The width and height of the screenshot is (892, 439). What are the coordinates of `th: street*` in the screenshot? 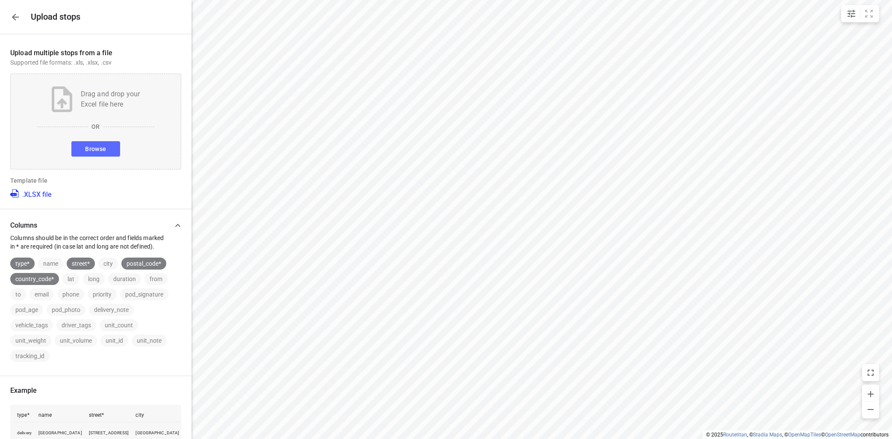 It's located at (109, 415).